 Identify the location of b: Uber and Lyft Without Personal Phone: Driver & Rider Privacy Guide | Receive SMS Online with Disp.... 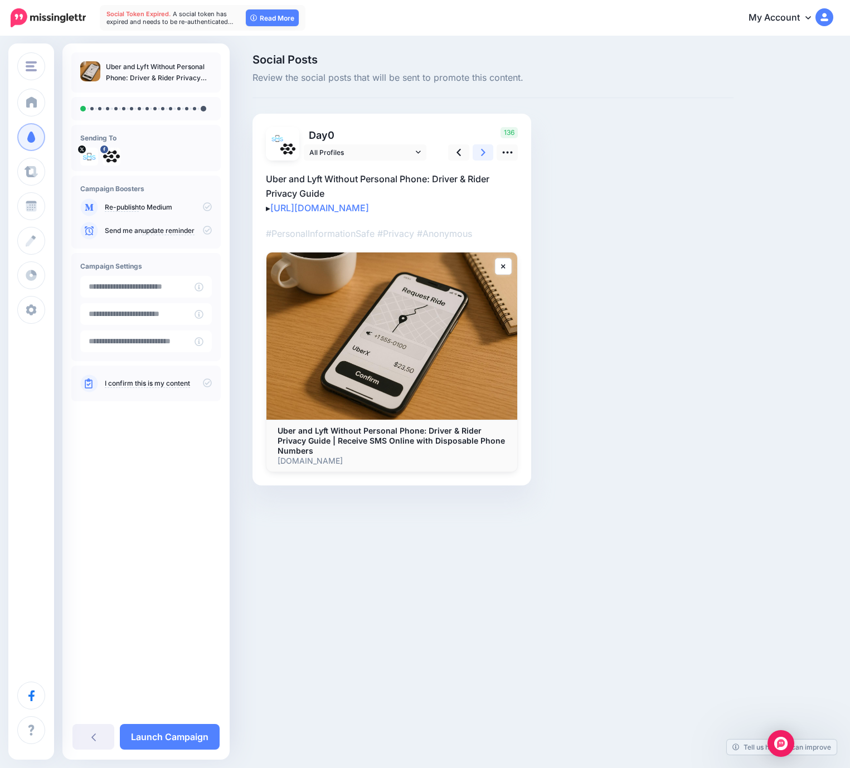
(391, 440).